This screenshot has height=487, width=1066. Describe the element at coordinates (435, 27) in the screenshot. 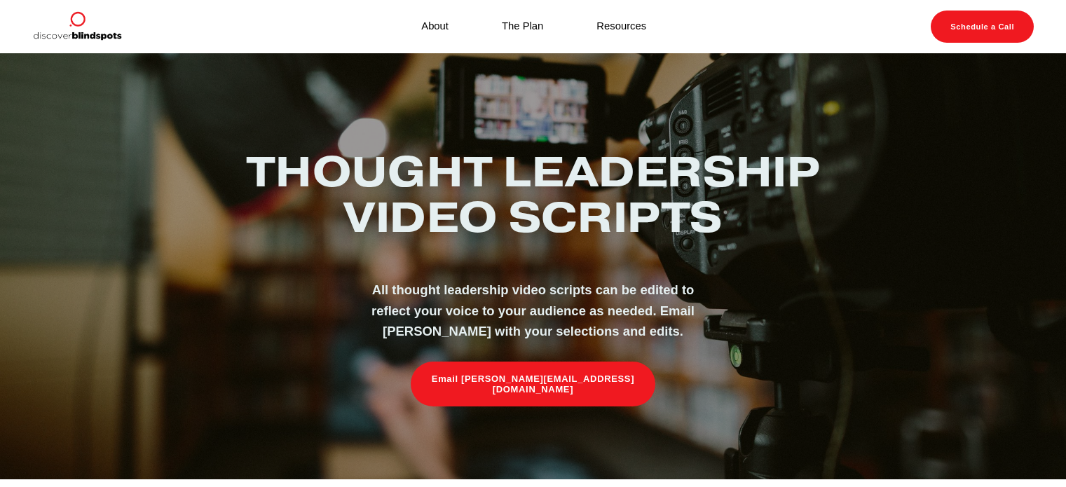

I see `a: About` at that location.